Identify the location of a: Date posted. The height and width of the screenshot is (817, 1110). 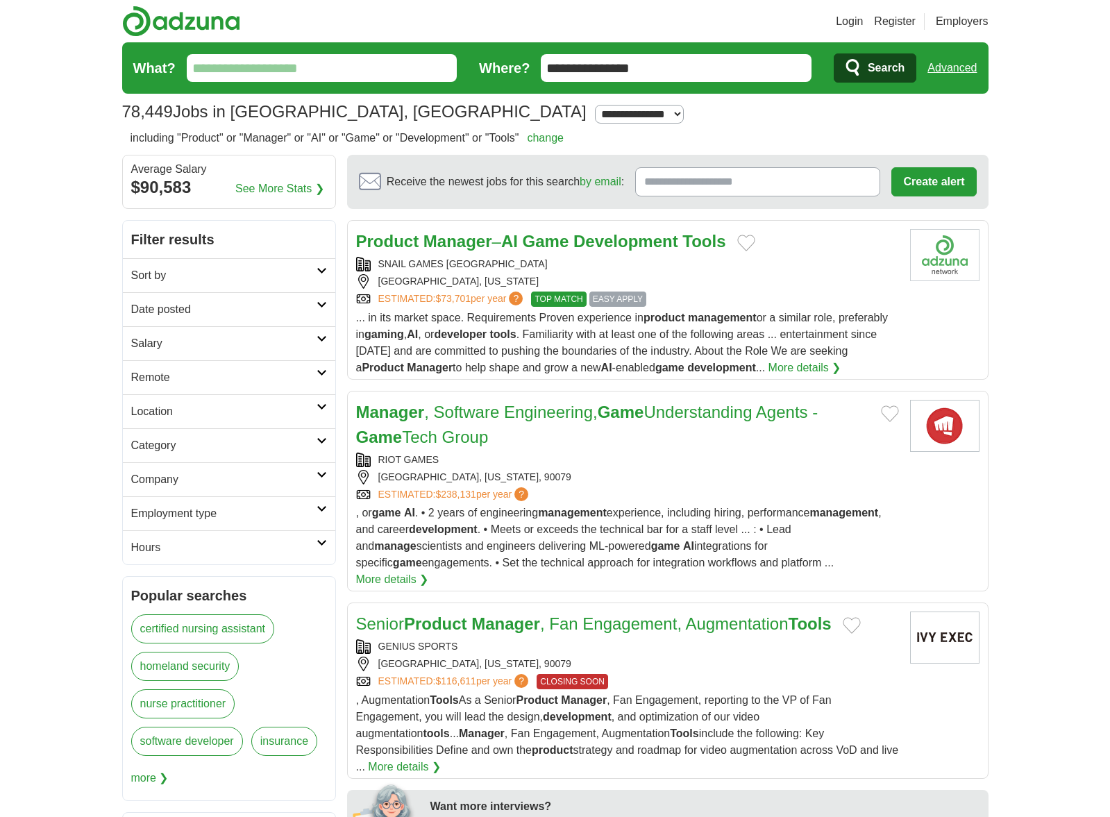
(229, 309).